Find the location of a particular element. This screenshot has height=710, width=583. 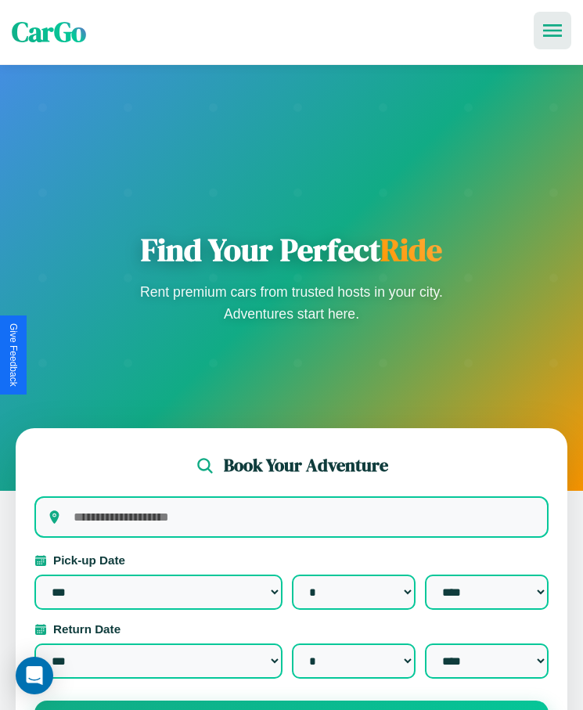

span: Ride is located at coordinates (411, 250).